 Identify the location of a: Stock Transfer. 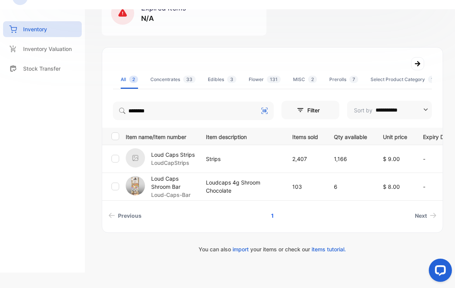
(42, 68).